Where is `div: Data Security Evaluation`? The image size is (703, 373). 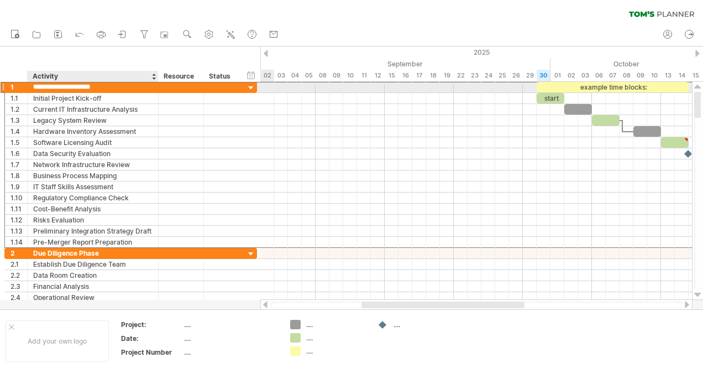
div: Data Security Evaluation is located at coordinates (93, 153).